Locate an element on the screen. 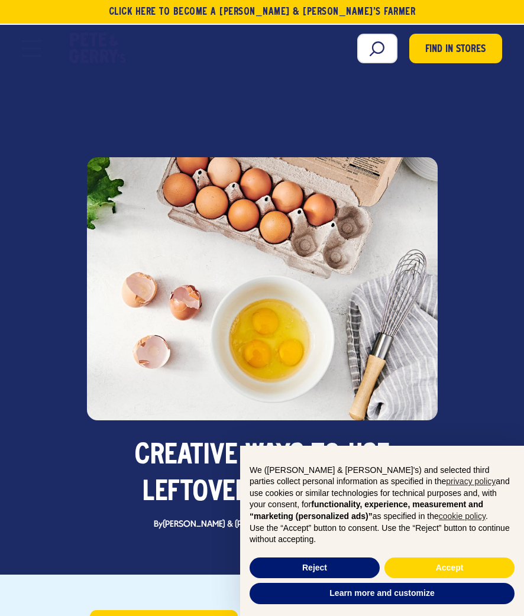 The width and height of the screenshot is (524, 616). button: Learn more and customize is located at coordinates (382, 594).